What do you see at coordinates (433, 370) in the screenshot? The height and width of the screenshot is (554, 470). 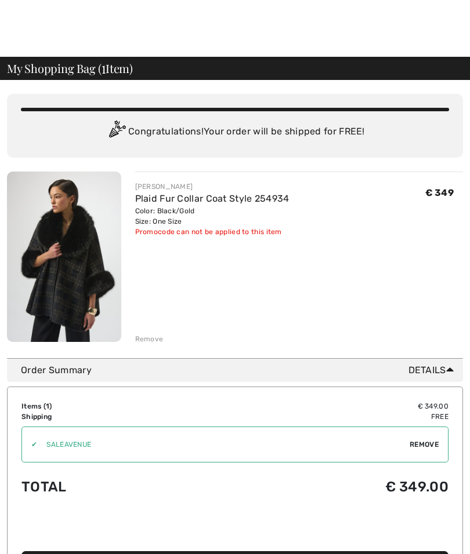 I see `span: Details` at bounding box center [433, 370].